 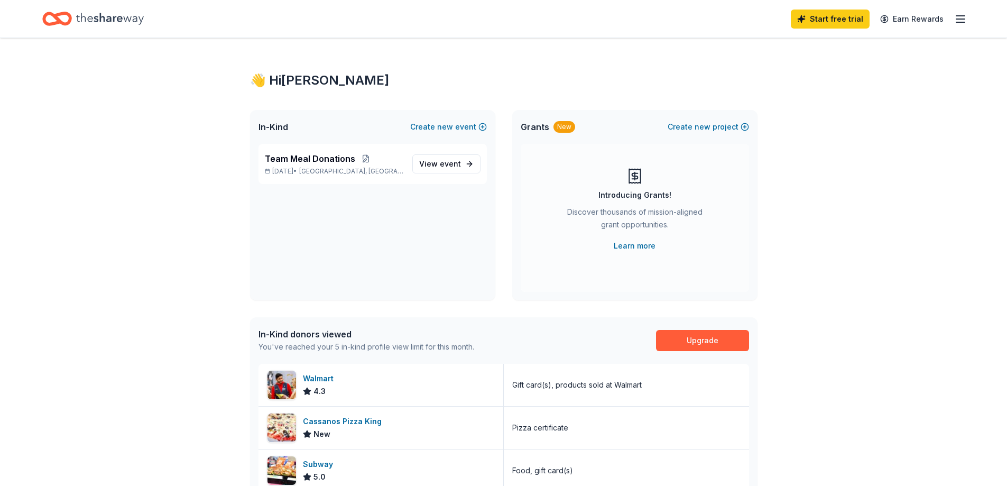 I want to click on a: Learn more, so click(x=635, y=246).